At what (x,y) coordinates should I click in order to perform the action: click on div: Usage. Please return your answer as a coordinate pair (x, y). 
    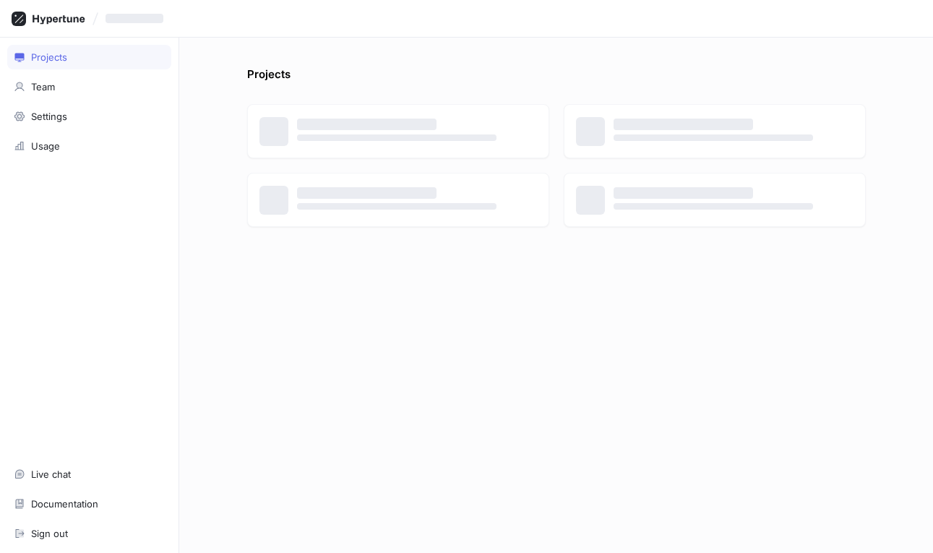
    Looking at the image, I should click on (46, 146).